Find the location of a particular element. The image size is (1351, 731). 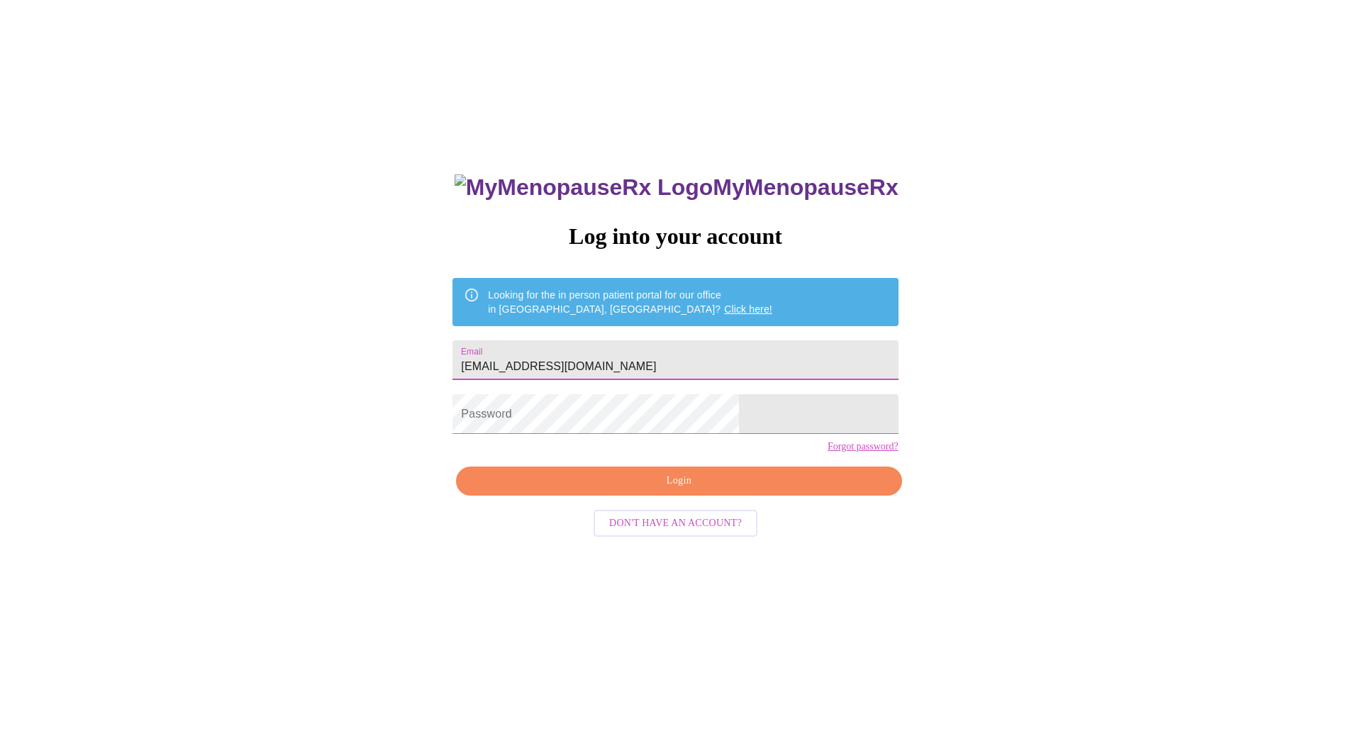

a: Click here! is located at coordinates (748, 309).